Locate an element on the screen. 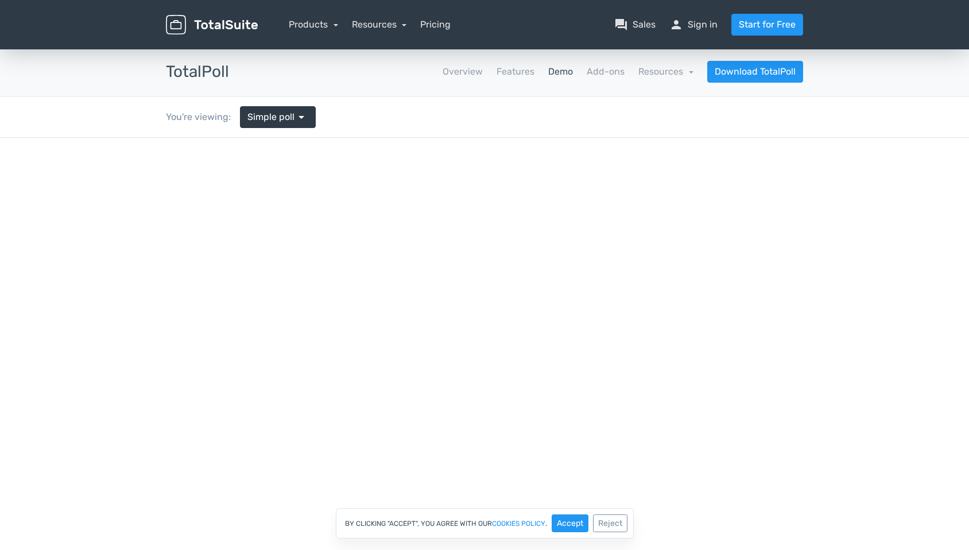  a: Add-ons is located at coordinates (606, 72).